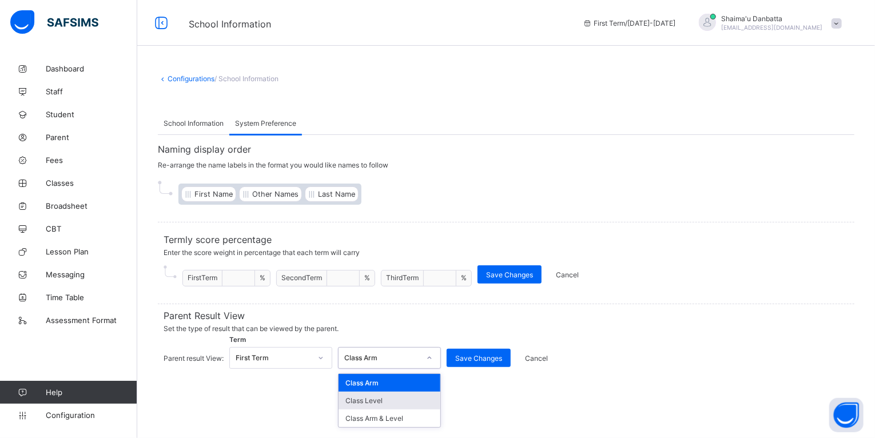  I want to click on span: Third Term, so click(402, 277).